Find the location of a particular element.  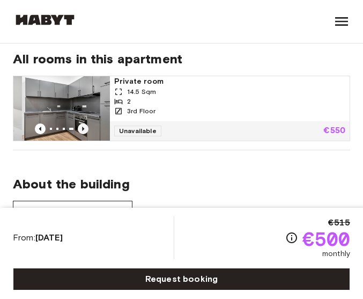

span: €515 is located at coordinates (339, 223).